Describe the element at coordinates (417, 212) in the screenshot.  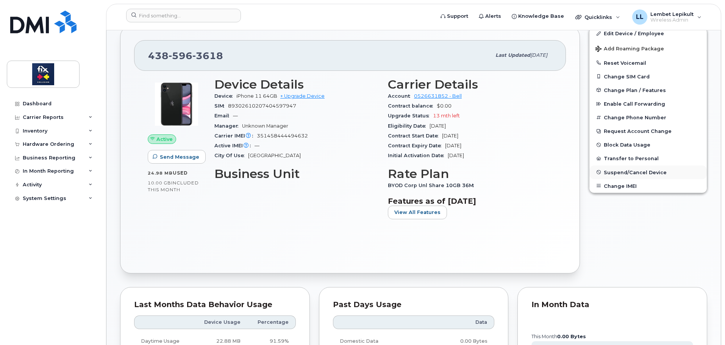
I see `span: View All Features` at that location.